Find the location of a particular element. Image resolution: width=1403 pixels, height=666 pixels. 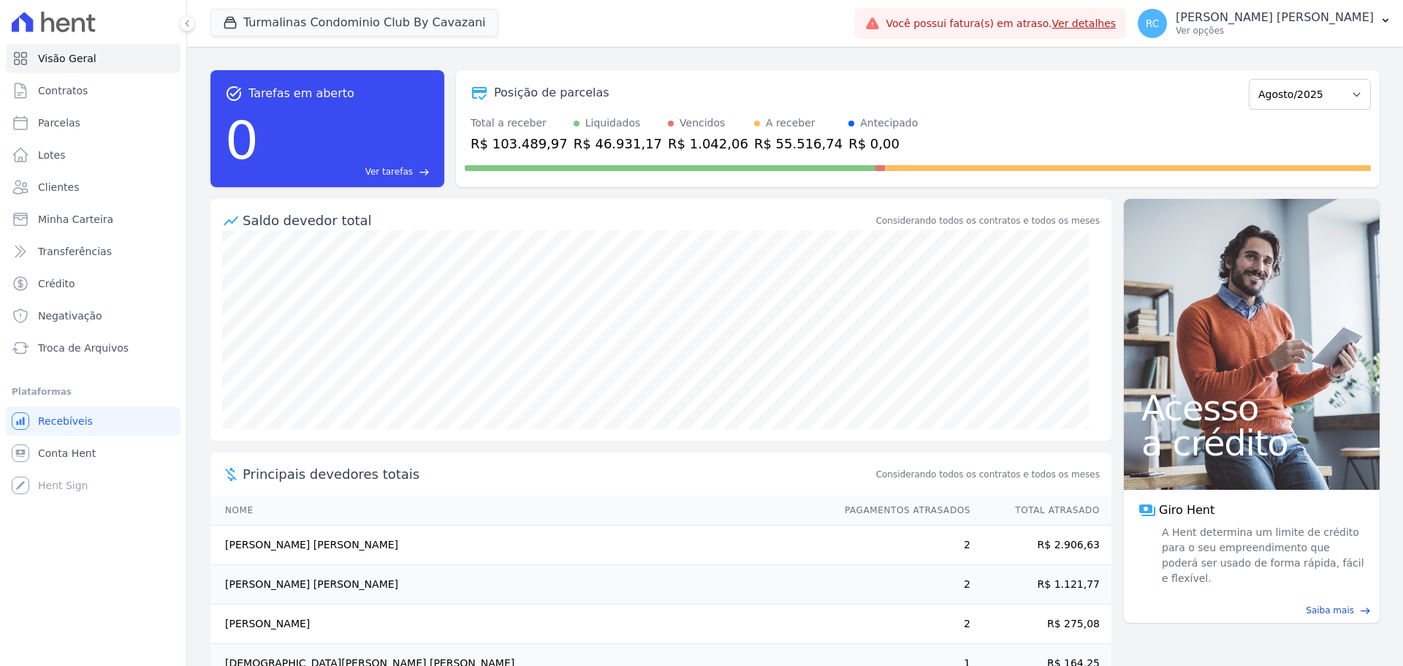

span: Negativação is located at coordinates (70, 316).